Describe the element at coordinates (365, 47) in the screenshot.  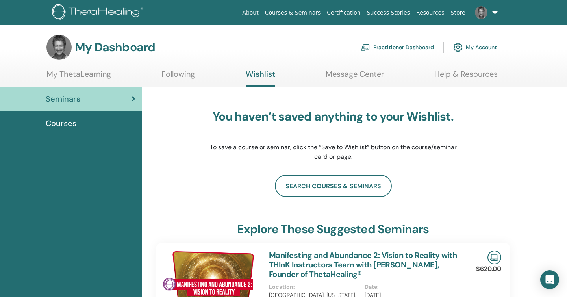
I see `img: chalkboard-teacher.svg` at that location.